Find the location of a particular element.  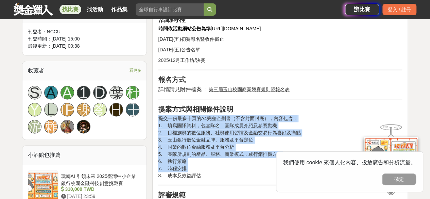

div: L is located at coordinates (51, 109).